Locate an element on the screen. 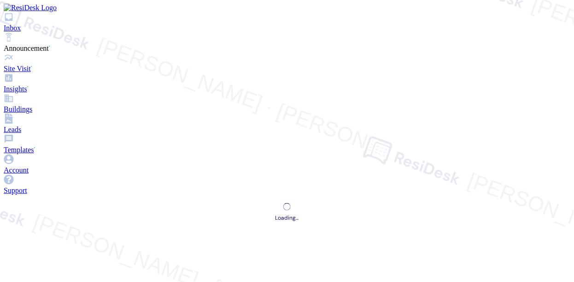 The image size is (574, 282). a: Support is located at coordinates (287, 186).